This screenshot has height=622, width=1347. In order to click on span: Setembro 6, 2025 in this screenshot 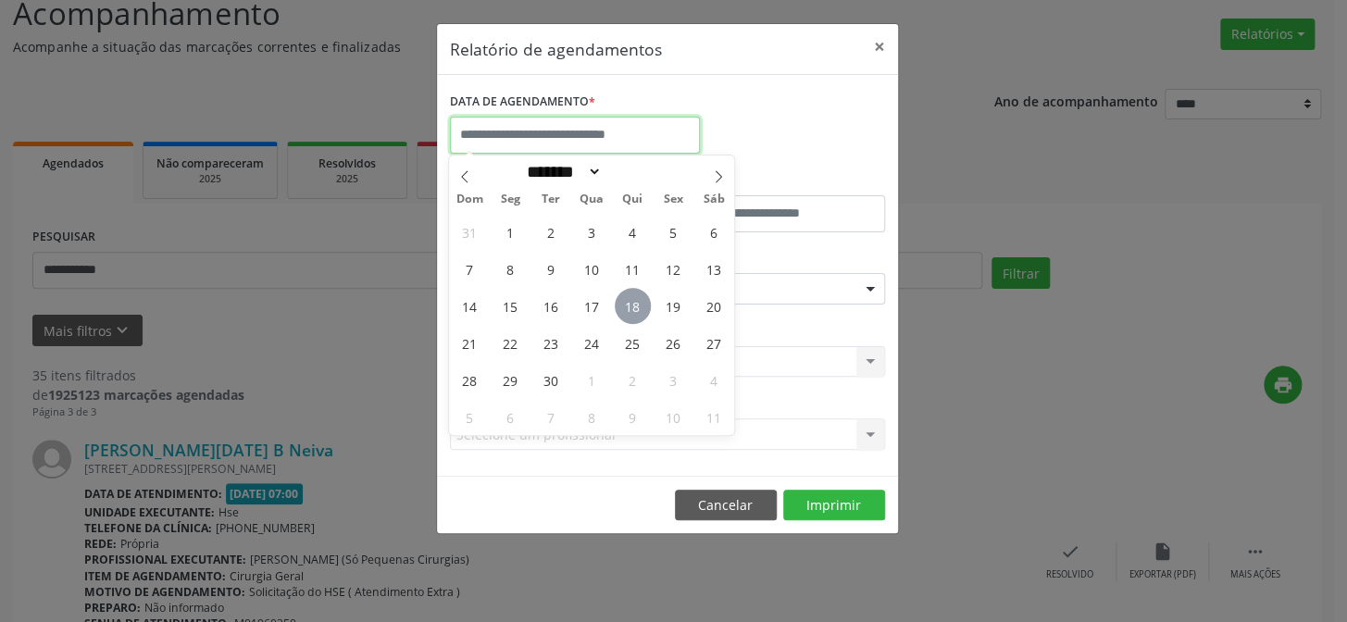, I will do `click(713, 231)`.